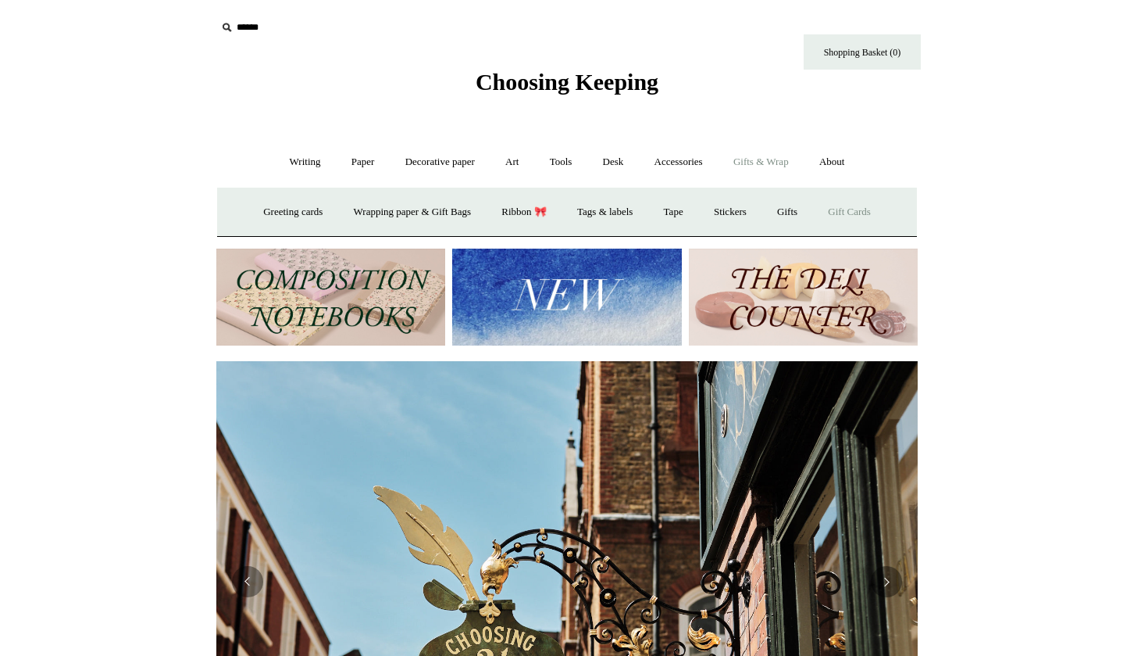 Image resolution: width=1134 pixels, height=656 pixels. I want to click on img: The Deli Counter, so click(803, 297).